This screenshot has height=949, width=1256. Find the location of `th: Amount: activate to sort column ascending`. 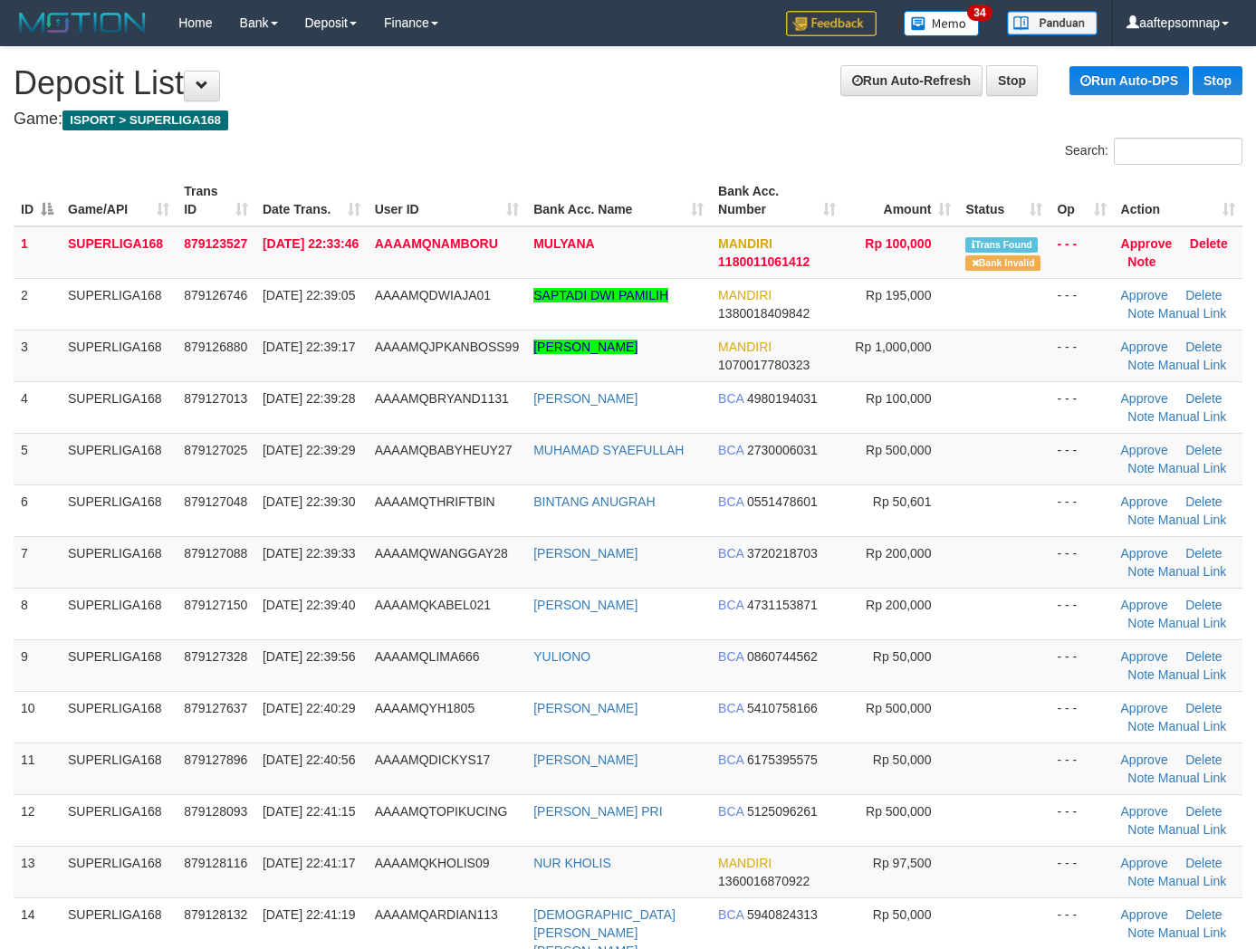

th: Amount: activate to sort column ascending is located at coordinates (900, 200).